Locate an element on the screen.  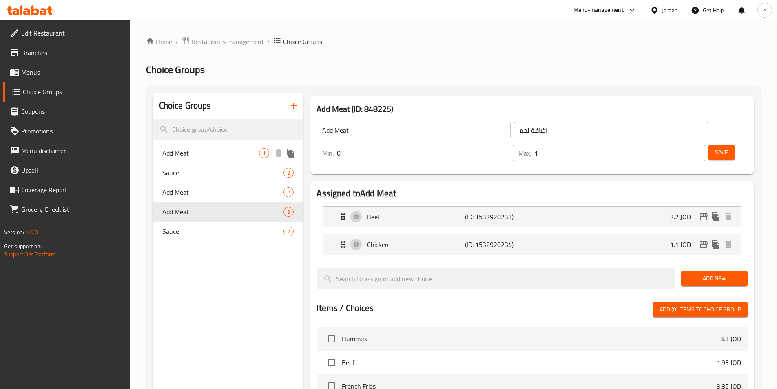
a: Promotions is located at coordinates (66, 131).